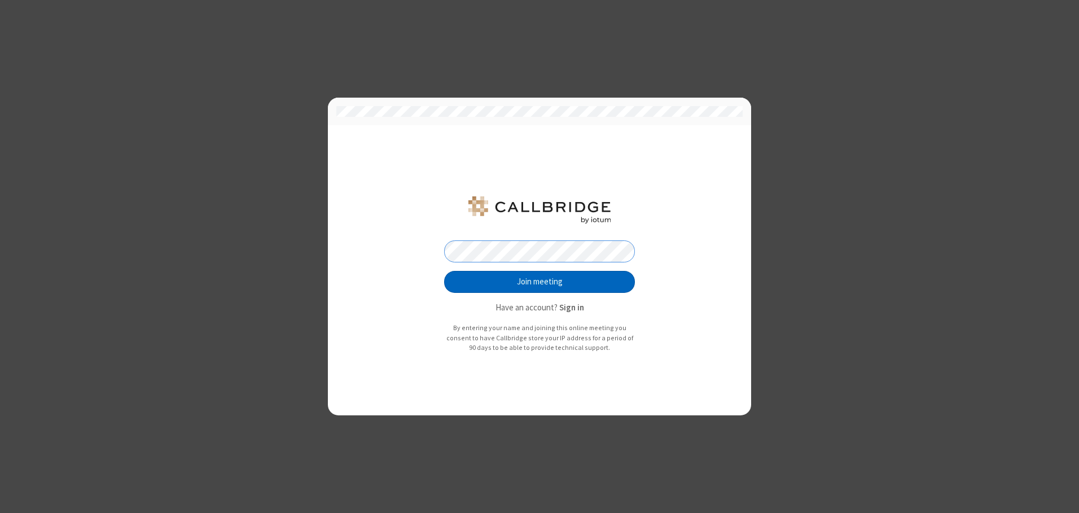 This screenshot has height=513, width=1079. I want to click on p: By entering your name and joining this online meeting you consent to have Callbridge store your I..., so click(540, 338).